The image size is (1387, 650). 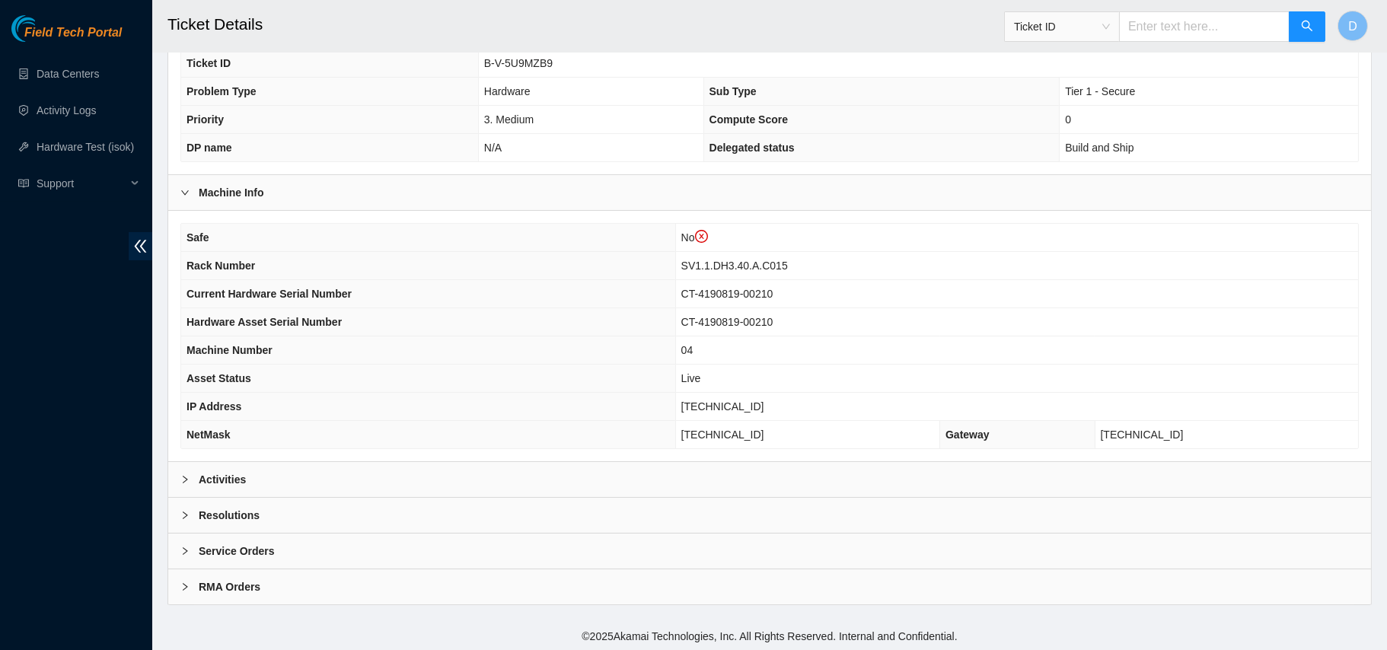 What do you see at coordinates (198, 238) in the screenshot?
I see `span: Safe` at bounding box center [198, 238].